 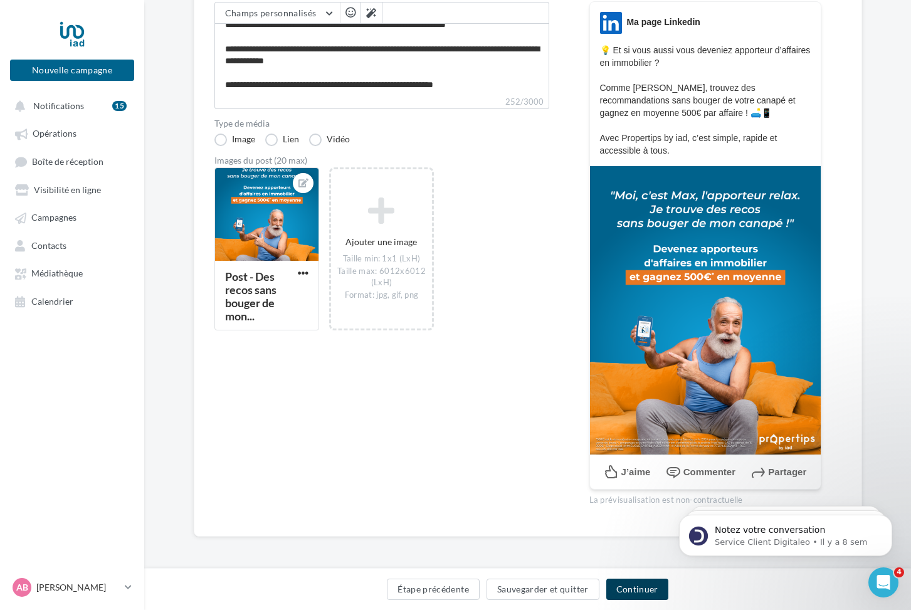 What do you see at coordinates (637, 589) in the screenshot?
I see `button: Continuer` at bounding box center [637, 589].